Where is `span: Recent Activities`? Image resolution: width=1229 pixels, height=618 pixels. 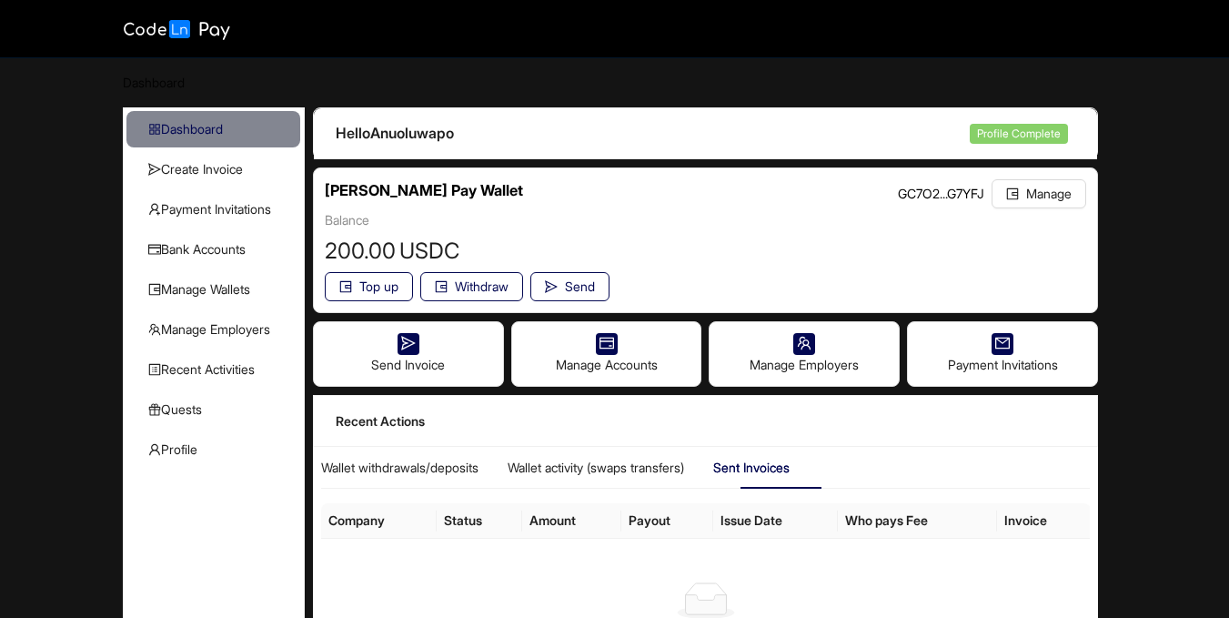
span: Recent Activities is located at coordinates (216, 369).